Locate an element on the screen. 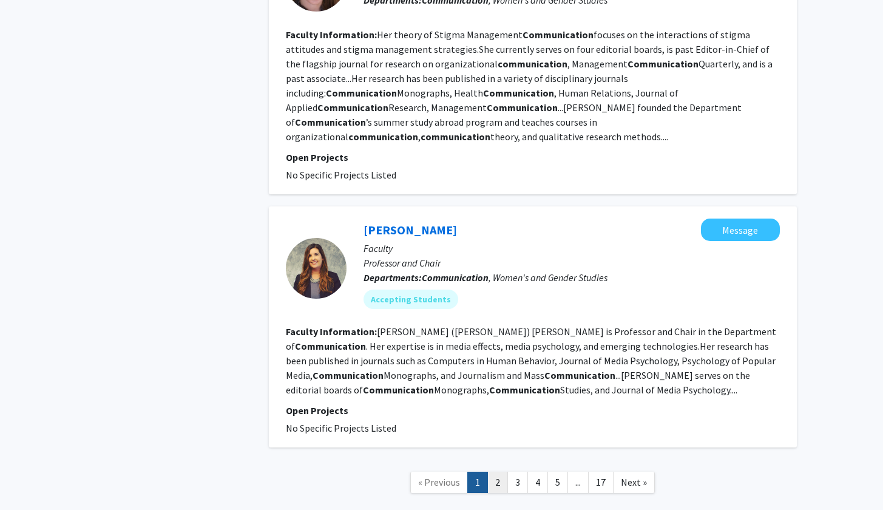 The height and width of the screenshot is (510, 883). a: 1 is located at coordinates (477, 482).